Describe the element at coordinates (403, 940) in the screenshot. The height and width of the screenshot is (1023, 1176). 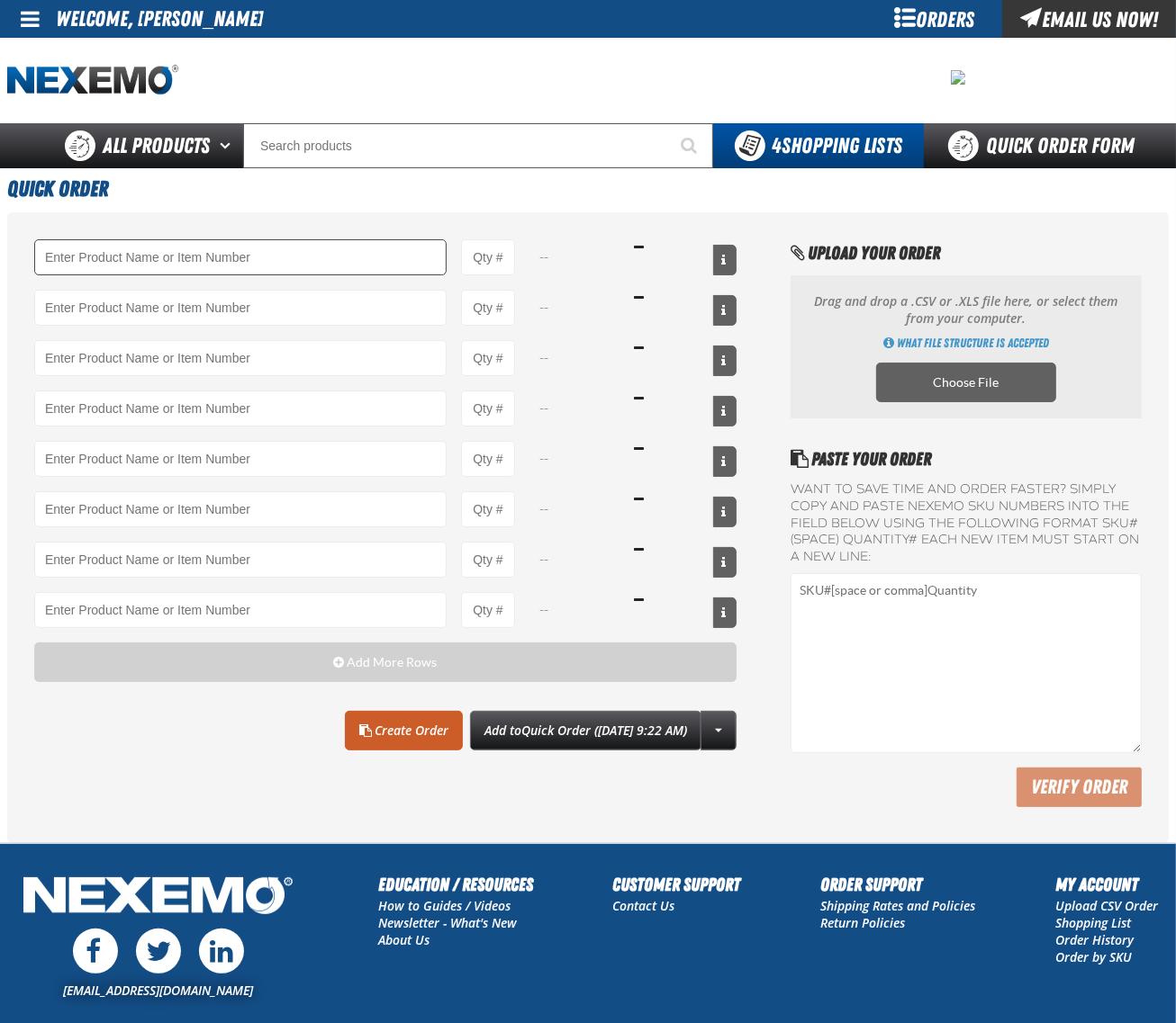
I see `a: About Us` at that location.